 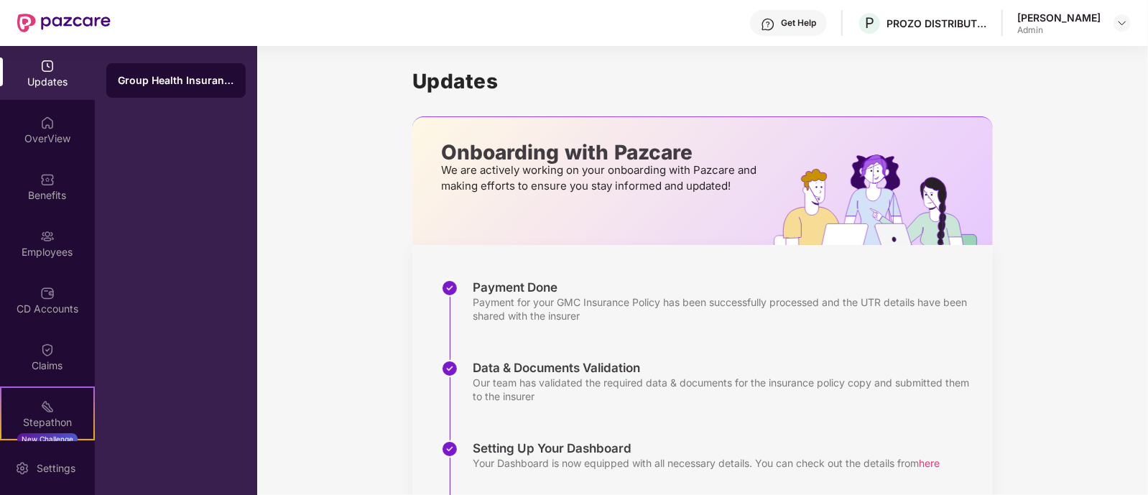 I want to click on img: svg+xml;base64,PHN2ZyBpZD0iSG9tZSIgeG1sbnM9Imh0dHA6Ly93d3cudzMub3JnLzIwMDAvc3ZnIiB3aWR0aD0iMjAiIG..., so click(x=47, y=123).